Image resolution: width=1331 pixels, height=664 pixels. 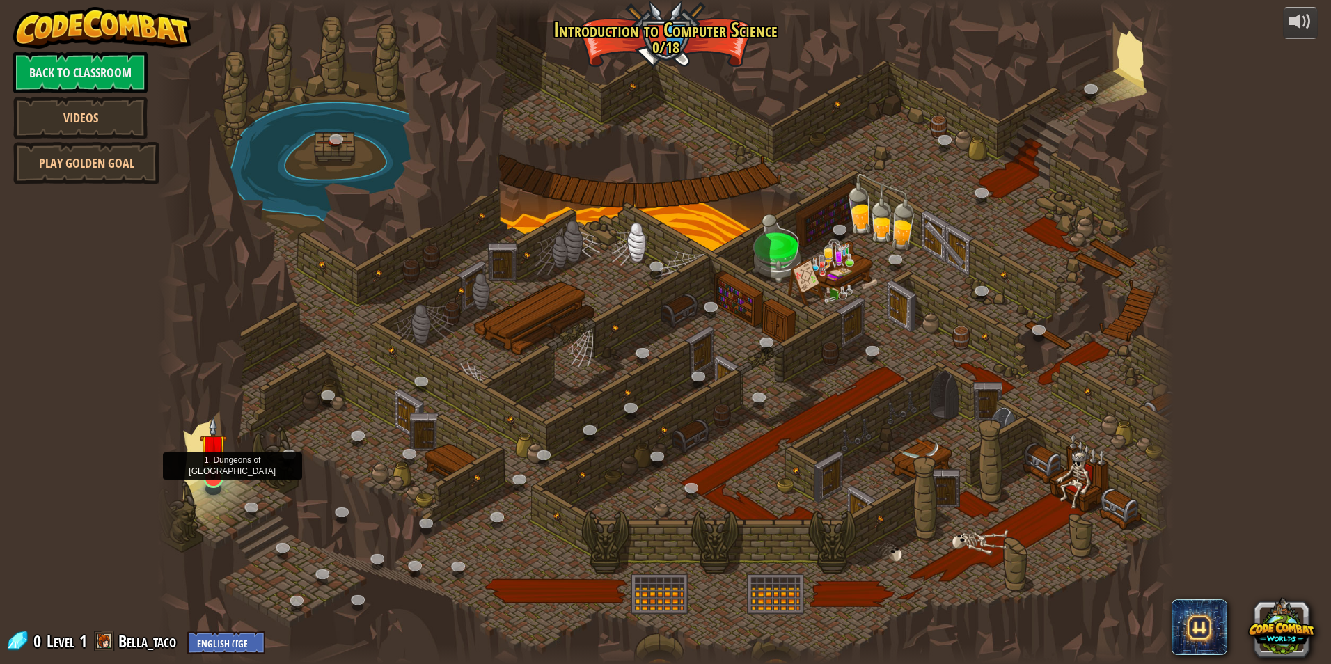 I want to click on button: Adjust volume, so click(x=1301, y=23).